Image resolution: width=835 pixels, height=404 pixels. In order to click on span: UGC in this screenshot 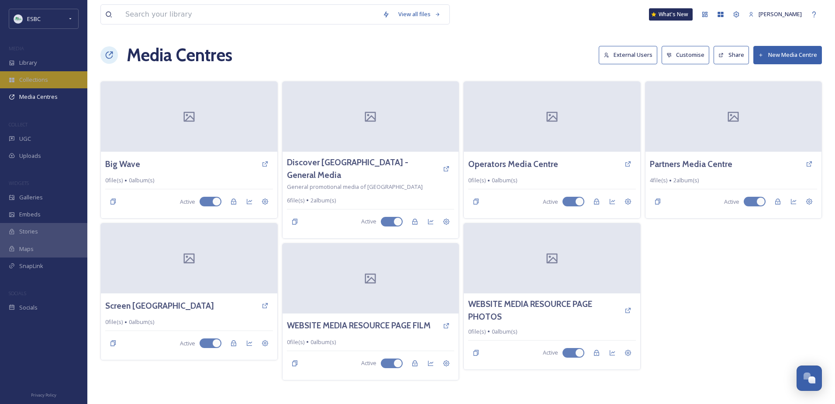, I will do `click(25, 138)`.